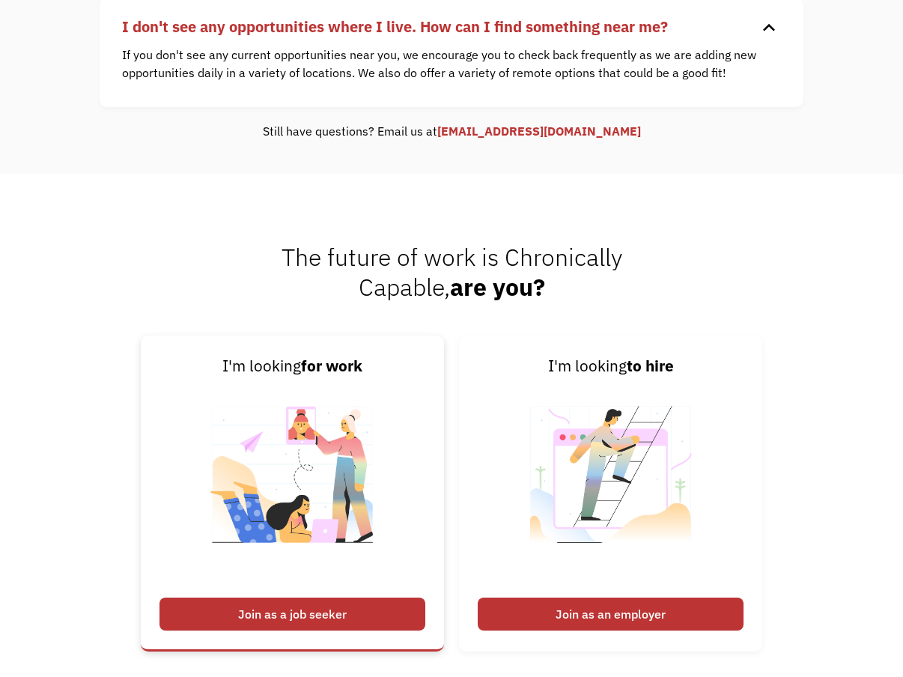 This screenshot has width=903, height=677. I want to click on strong: I don't see any opportunities where I live. How can I find something near me?, so click(395, 26).